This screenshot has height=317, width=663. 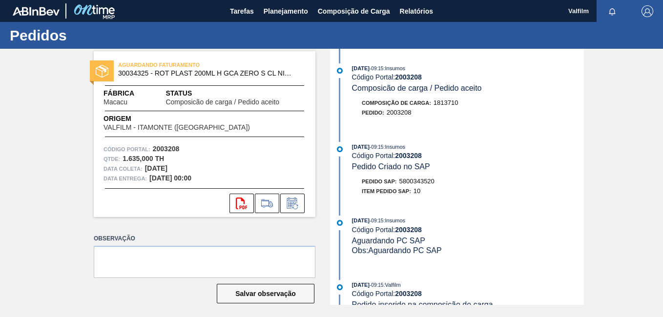 I want to click on h1: Pedidos, so click(x=96, y=35).